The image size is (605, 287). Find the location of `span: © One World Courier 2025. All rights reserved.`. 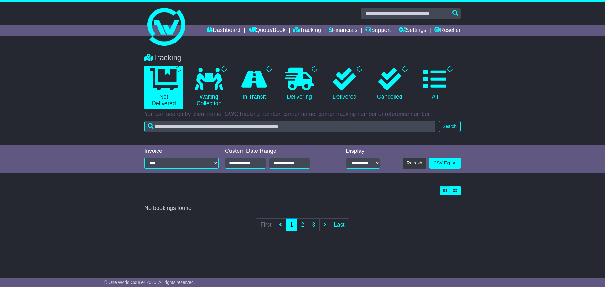

span: © One World Courier 2025. All rights reserved. is located at coordinates (149, 282).